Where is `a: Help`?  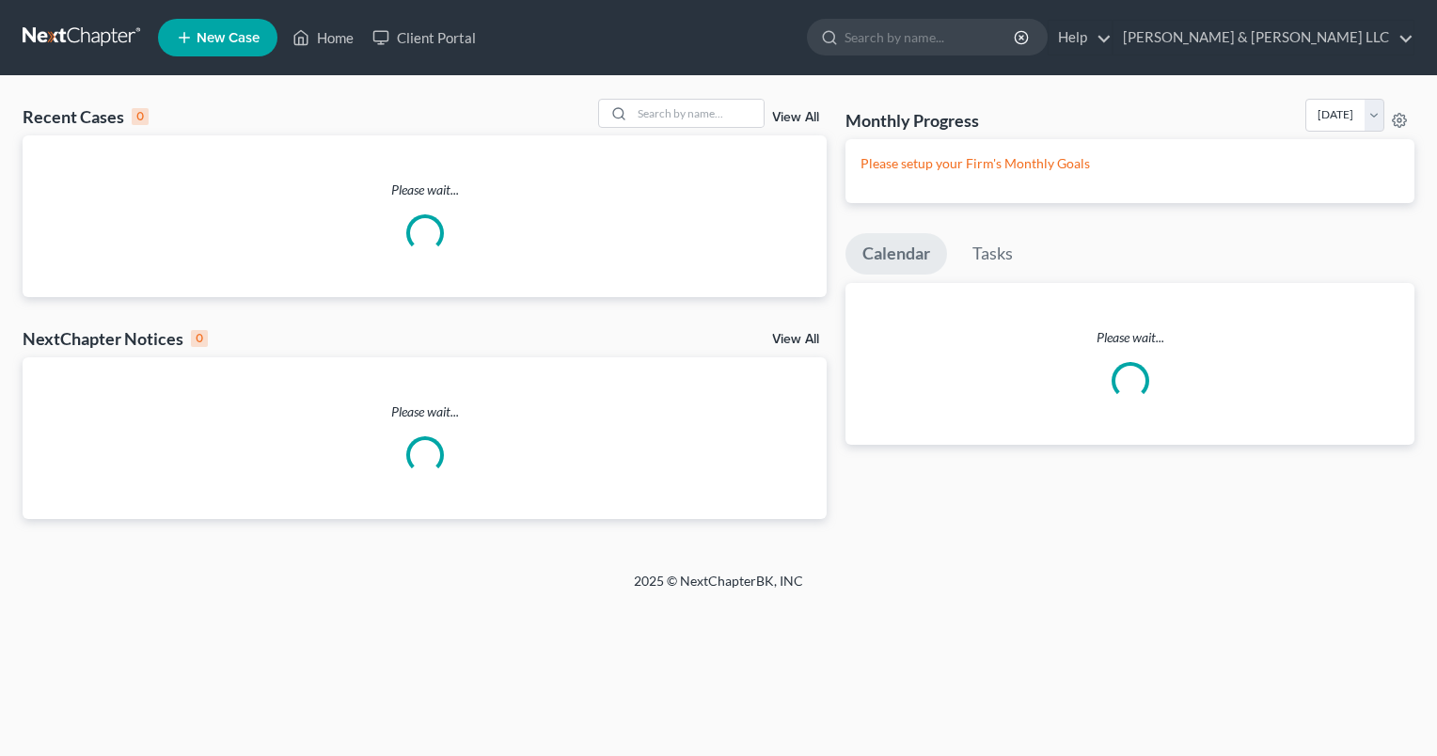 a: Help is located at coordinates (1079, 38).